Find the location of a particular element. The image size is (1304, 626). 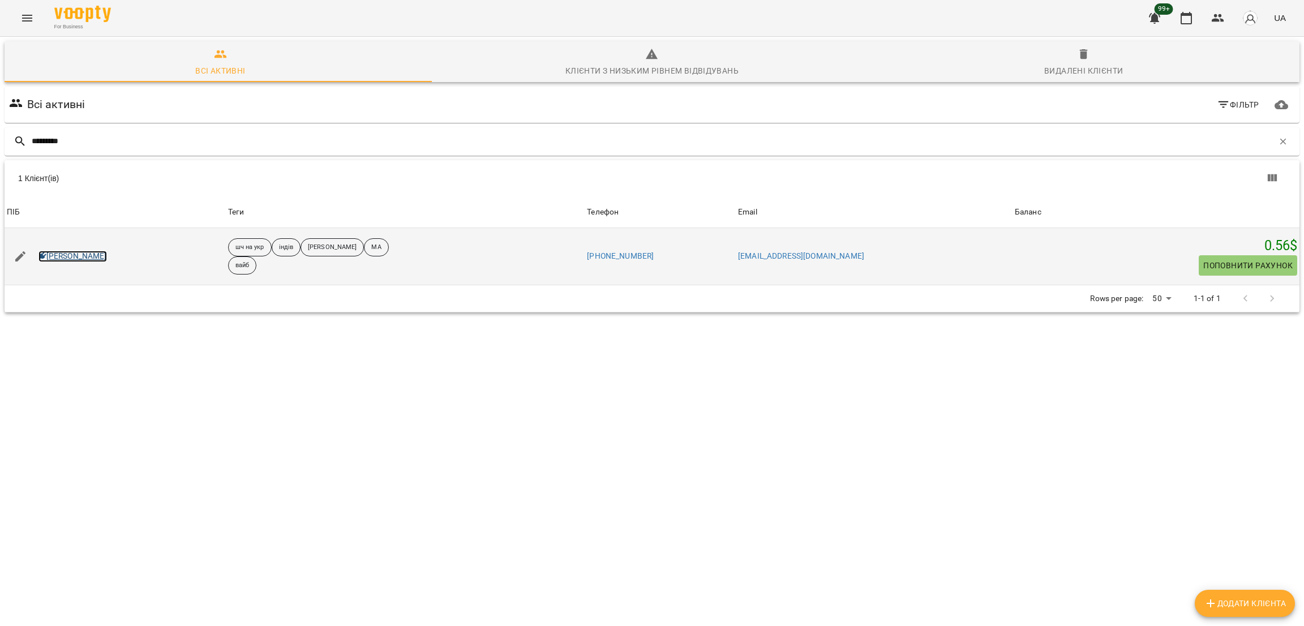

span: 99+ is located at coordinates (1164, 9).